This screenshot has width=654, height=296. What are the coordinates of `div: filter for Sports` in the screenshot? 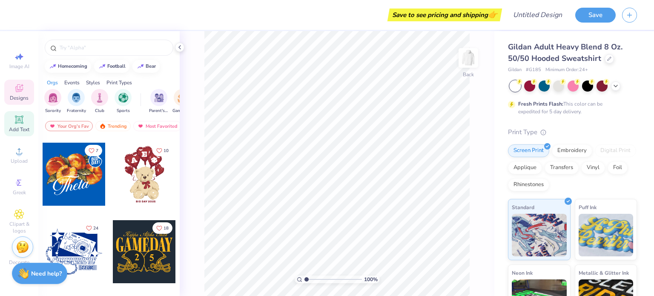 It's located at (123, 101).